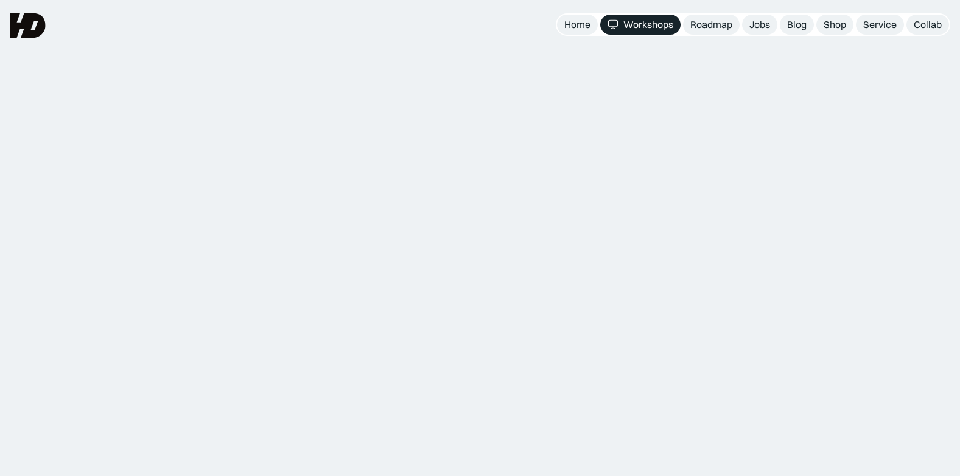 This screenshot has width=960, height=476. What do you see at coordinates (880, 24) in the screenshot?
I see `div: Service` at bounding box center [880, 24].